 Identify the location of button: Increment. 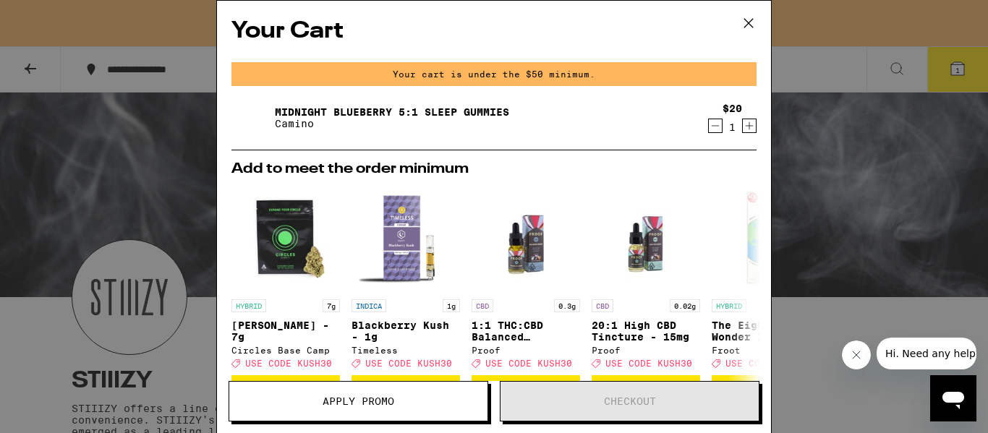
(749, 126).